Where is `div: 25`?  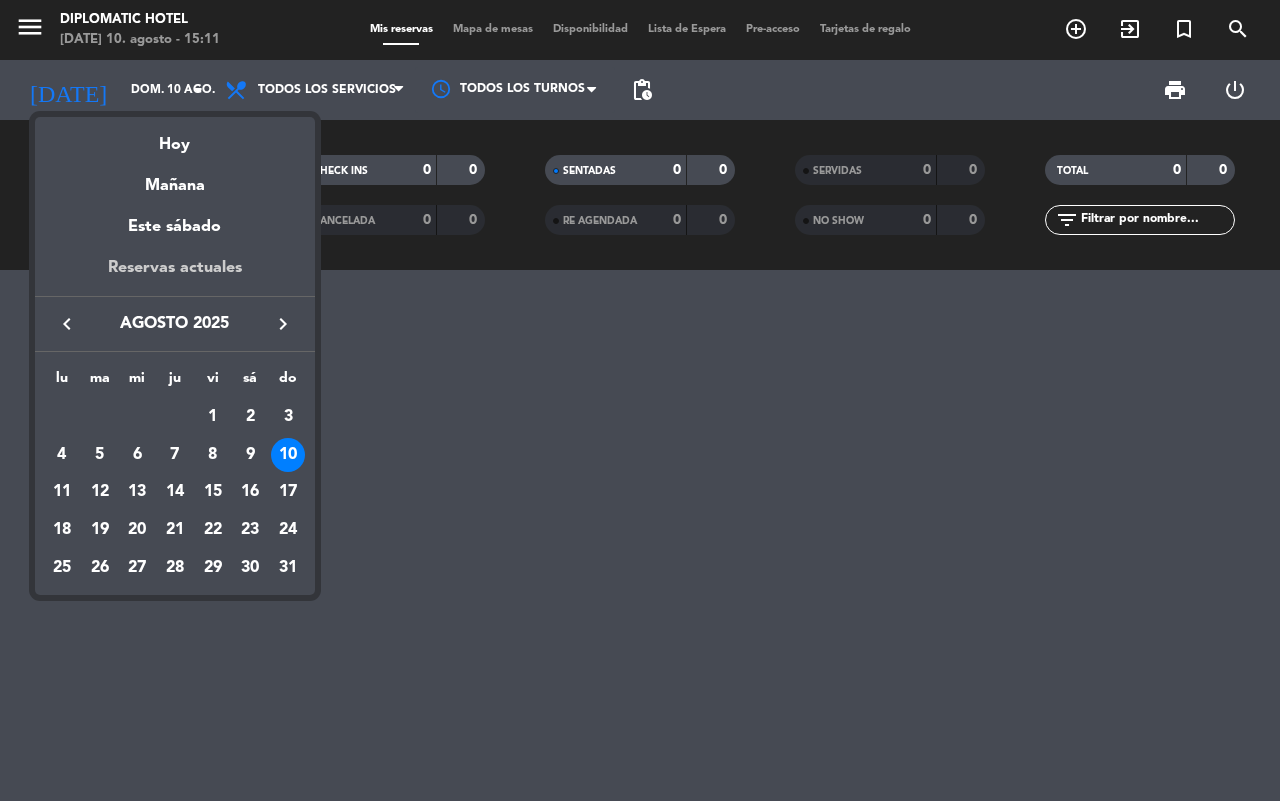
div: 25 is located at coordinates (62, 568).